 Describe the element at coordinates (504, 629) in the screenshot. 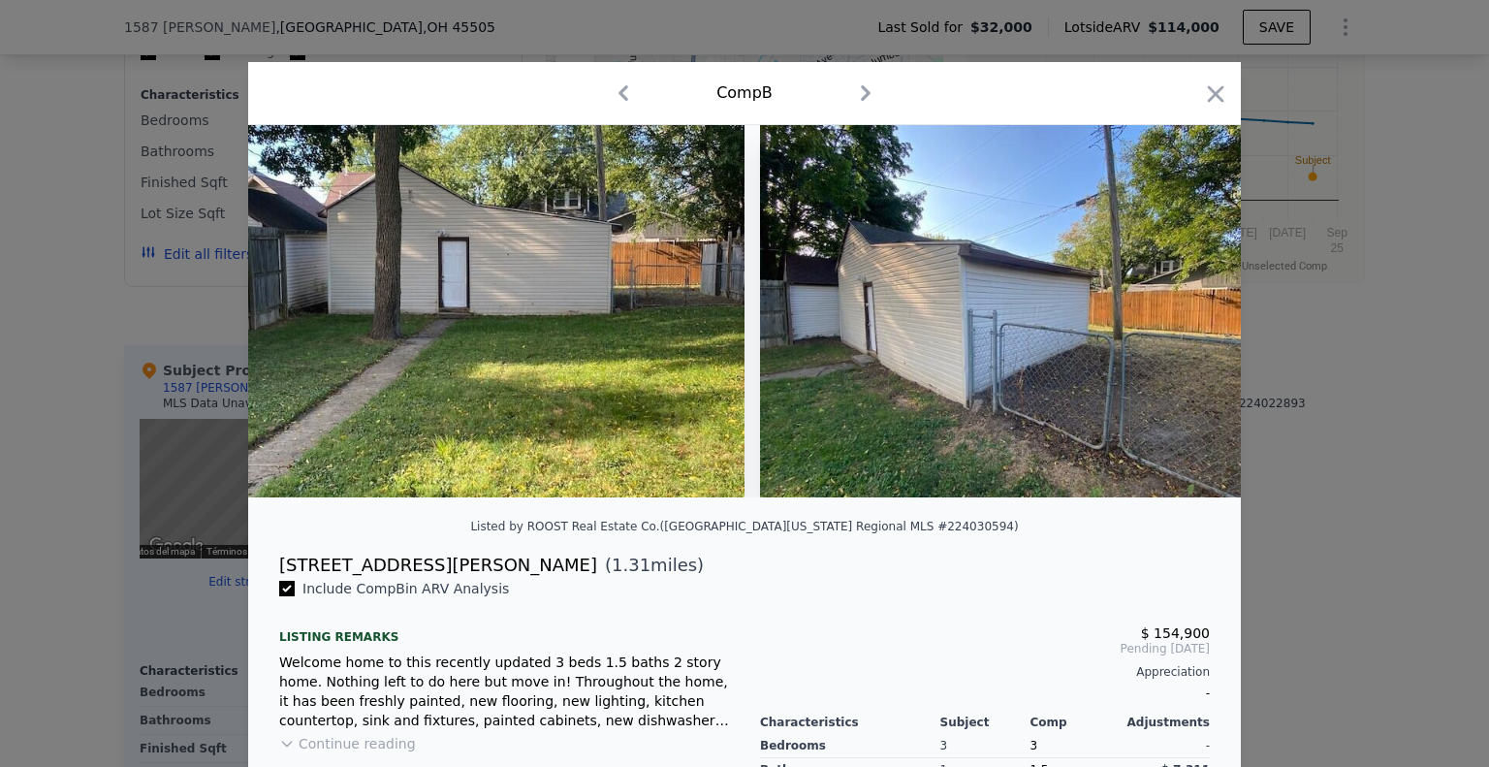

I see `div: Listing remarks` at that location.